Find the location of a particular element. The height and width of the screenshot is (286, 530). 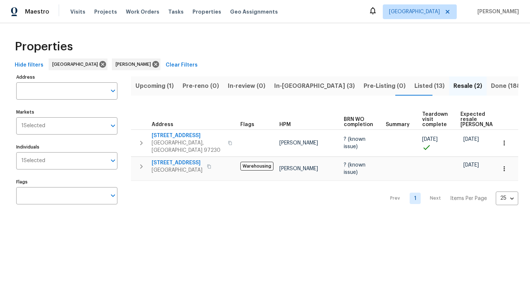

span: Address is located at coordinates (162, 125).